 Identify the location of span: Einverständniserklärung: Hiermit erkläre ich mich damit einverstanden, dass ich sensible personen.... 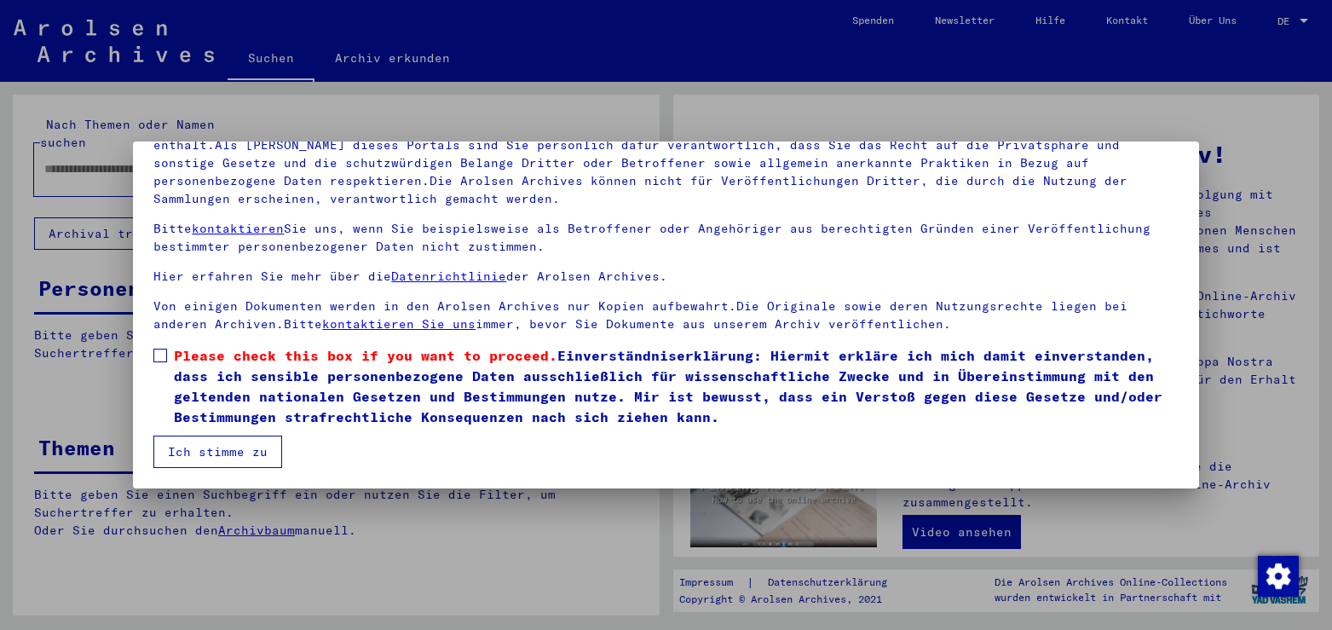
(676, 386).